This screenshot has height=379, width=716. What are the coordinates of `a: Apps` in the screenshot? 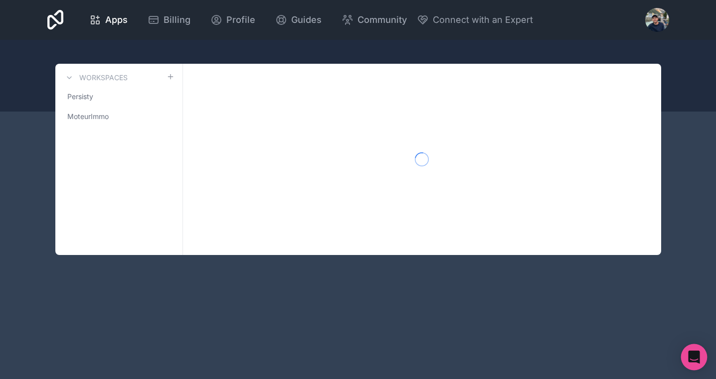 It's located at (108, 20).